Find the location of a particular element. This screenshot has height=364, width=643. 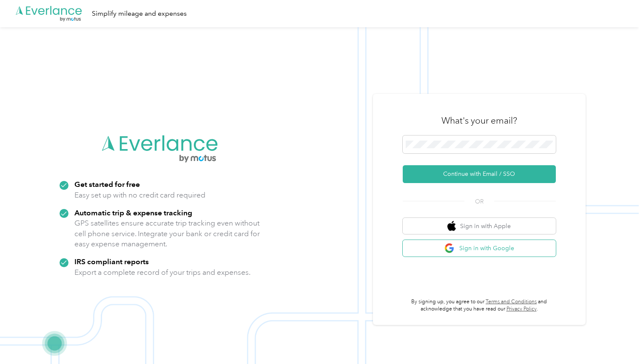

strong: Get started for free is located at coordinates (107, 184).